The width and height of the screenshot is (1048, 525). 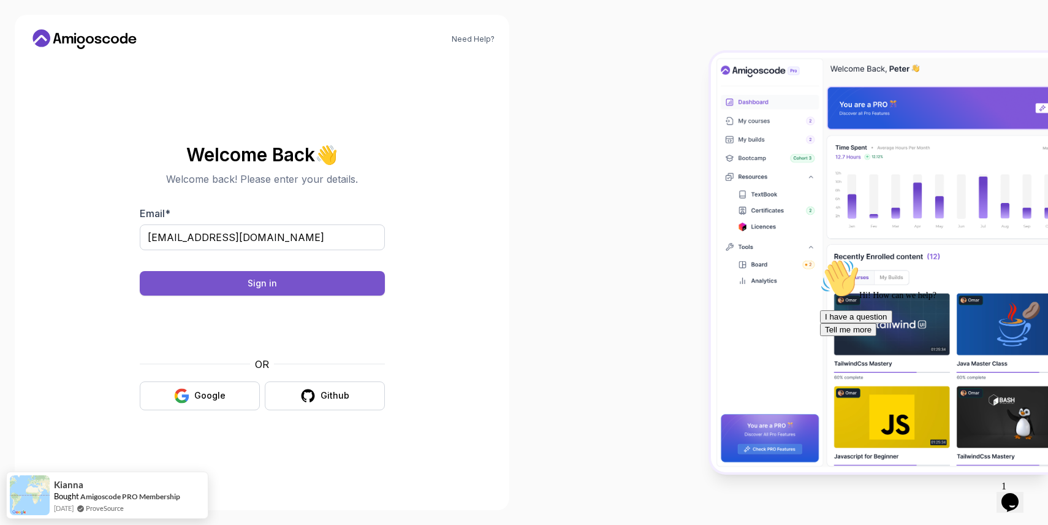 What do you see at coordinates (210, 395) in the screenshot?
I see `div: Google` at bounding box center [210, 395].